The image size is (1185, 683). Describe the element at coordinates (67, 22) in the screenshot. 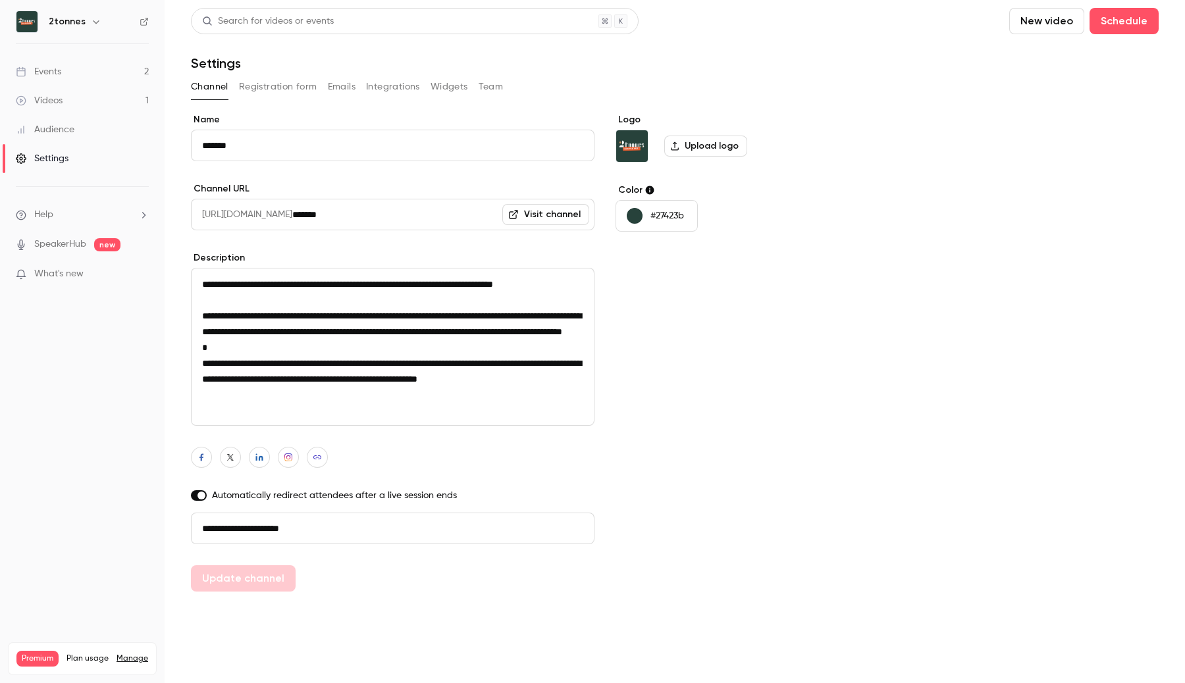

I see `h6: 2tonnes` at that location.